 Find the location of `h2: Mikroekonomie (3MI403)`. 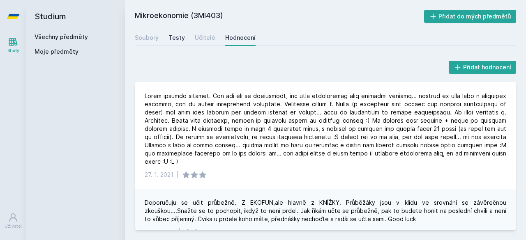

h2: Mikroekonomie (3MI403) is located at coordinates (279, 16).